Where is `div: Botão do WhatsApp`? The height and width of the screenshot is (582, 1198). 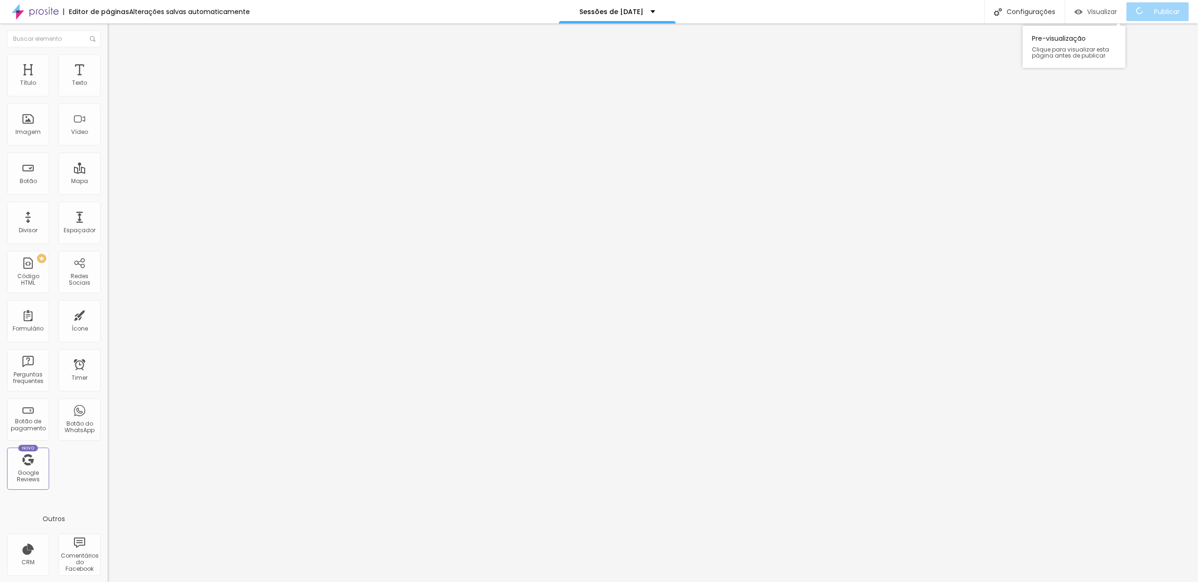
div: Botão do WhatsApp is located at coordinates (79, 427).